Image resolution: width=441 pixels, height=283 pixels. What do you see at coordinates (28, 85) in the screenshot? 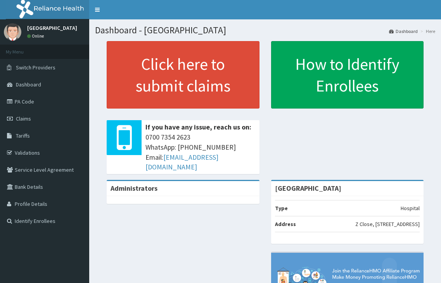
I see `span: Dashboard` at bounding box center [28, 85].